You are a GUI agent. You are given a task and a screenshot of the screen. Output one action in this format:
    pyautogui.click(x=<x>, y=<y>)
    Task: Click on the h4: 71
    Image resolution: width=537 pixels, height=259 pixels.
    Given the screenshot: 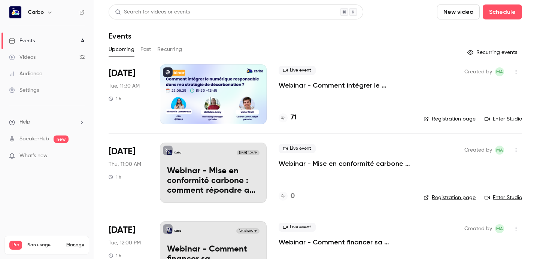 What is the action you would take?
    pyautogui.click(x=293, y=117)
    